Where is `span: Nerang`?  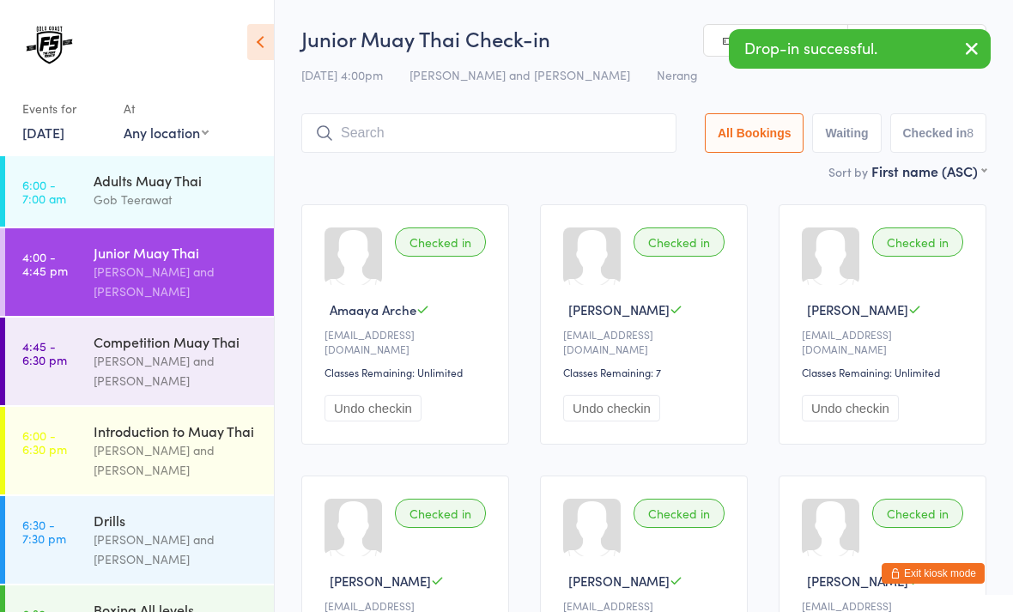 span: Nerang is located at coordinates (678, 75).